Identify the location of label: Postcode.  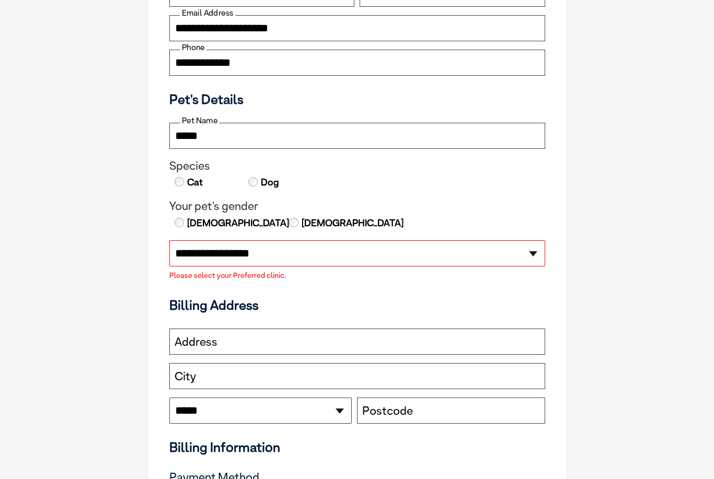
(387, 411).